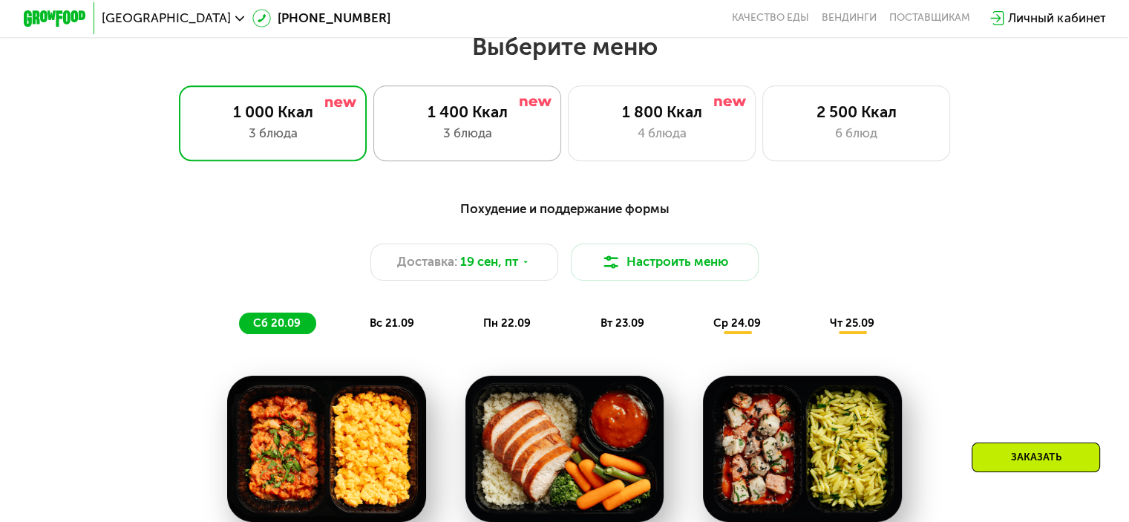 The height and width of the screenshot is (522, 1129). What do you see at coordinates (929, 18) in the screenshot?
I see `div: поставщикам` at bounding box center [929, 18].